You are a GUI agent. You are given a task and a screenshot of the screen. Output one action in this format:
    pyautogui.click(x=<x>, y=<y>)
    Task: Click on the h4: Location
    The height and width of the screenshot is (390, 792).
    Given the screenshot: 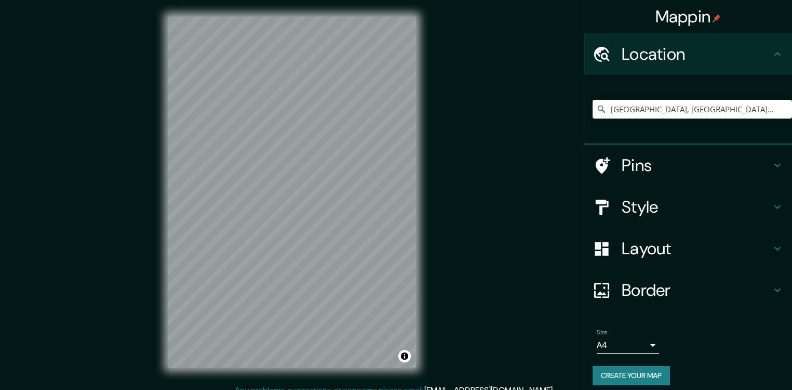 What is the action you would take?
    pyautogui.click(x=697, y=54)
    